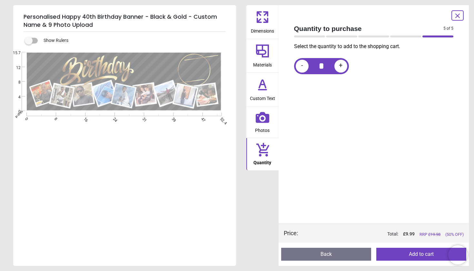 This screenshot has height=271, width=474. Describe the element at coordinates (386, 234) in the screenshot. I see `div: Total:` at that location.